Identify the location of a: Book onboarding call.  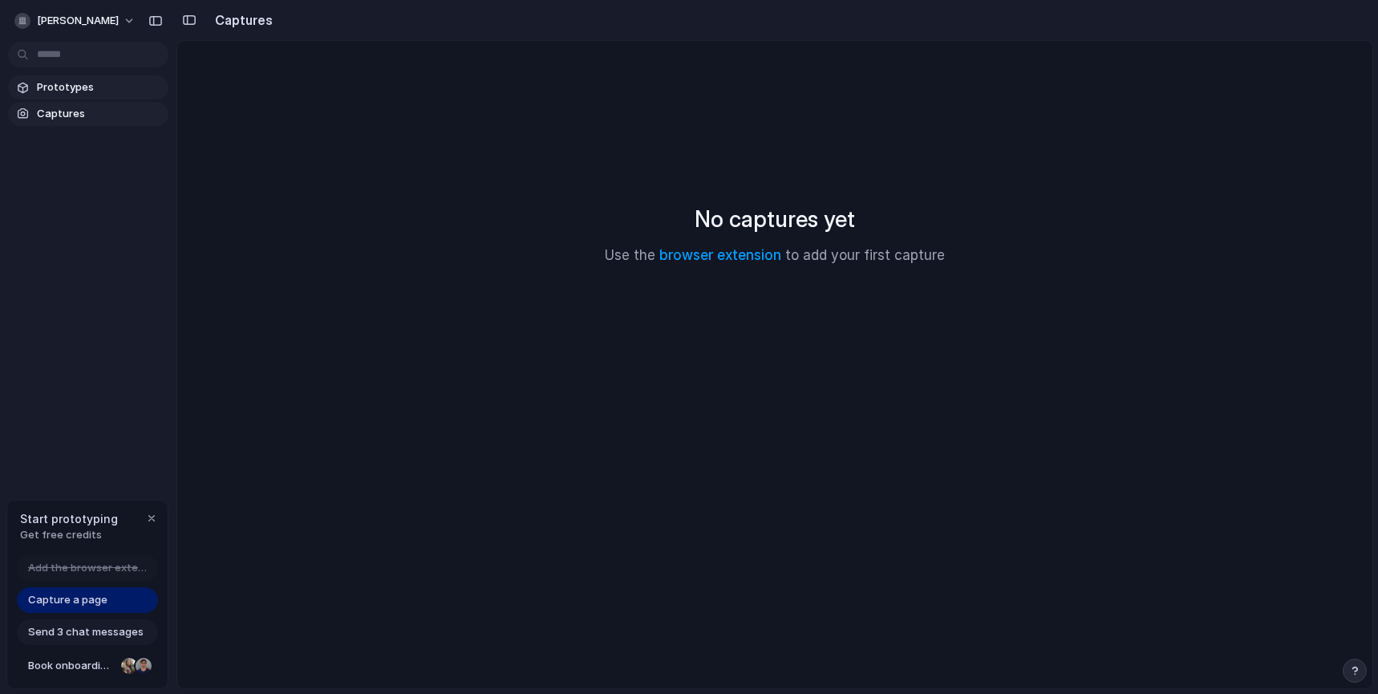
(87, 666).